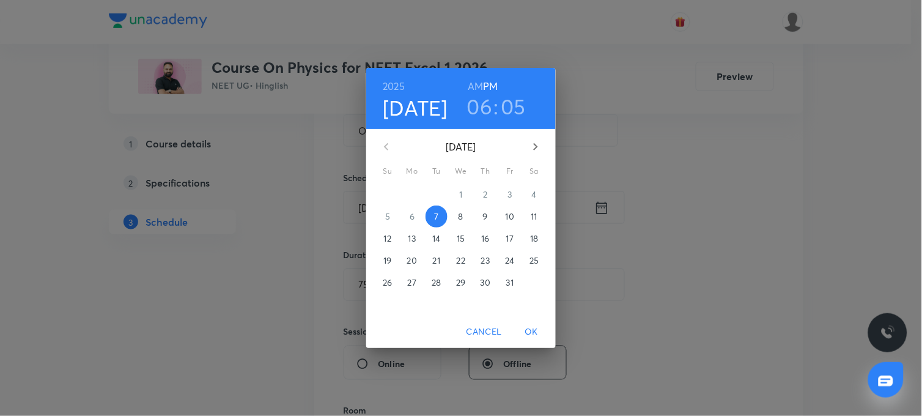 This screenshot has width=922, height=416. I want to click on p: 15, so click(460, 238).